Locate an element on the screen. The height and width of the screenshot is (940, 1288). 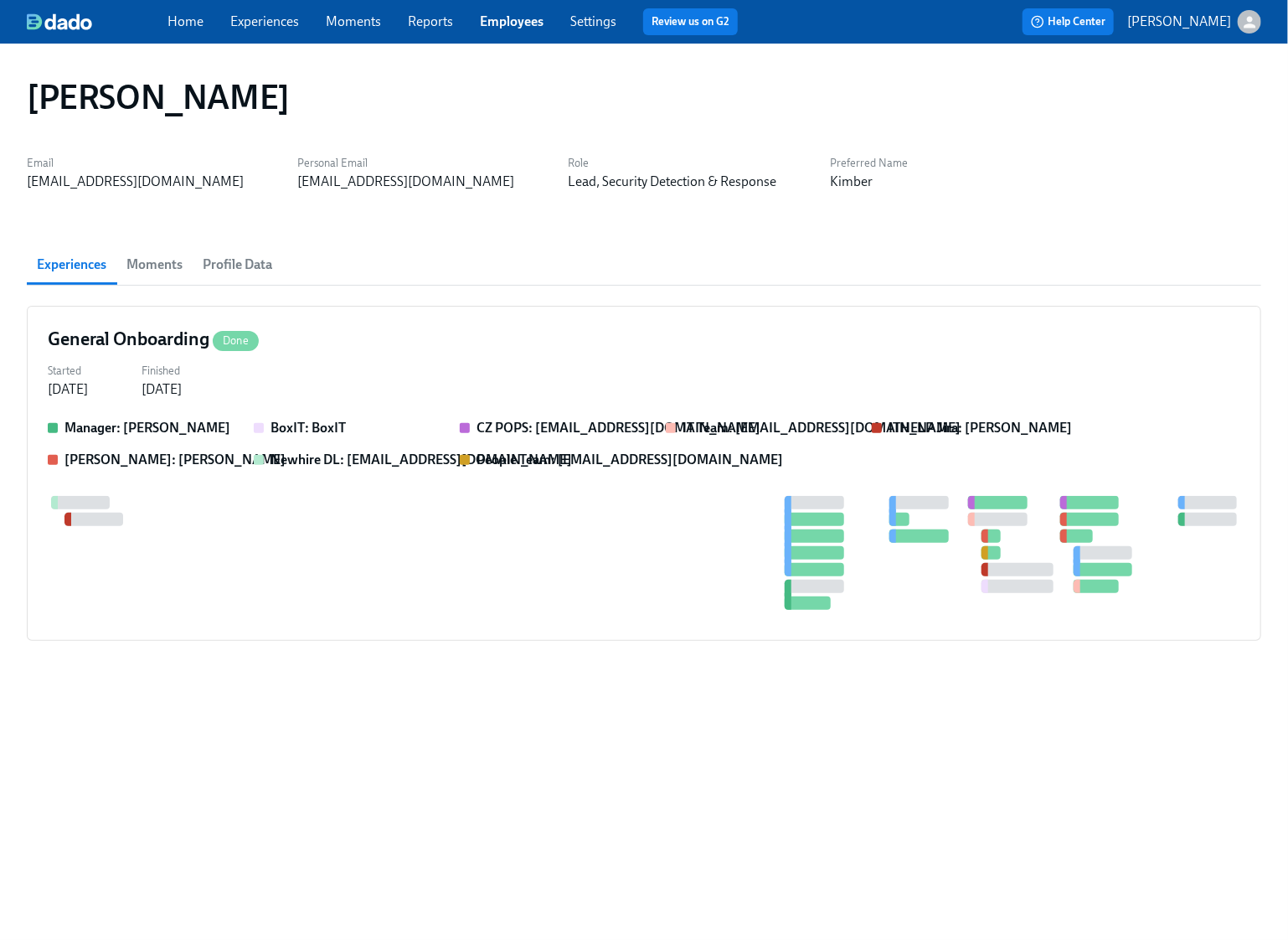
div: Kimber is located at coordinates (851, 182).